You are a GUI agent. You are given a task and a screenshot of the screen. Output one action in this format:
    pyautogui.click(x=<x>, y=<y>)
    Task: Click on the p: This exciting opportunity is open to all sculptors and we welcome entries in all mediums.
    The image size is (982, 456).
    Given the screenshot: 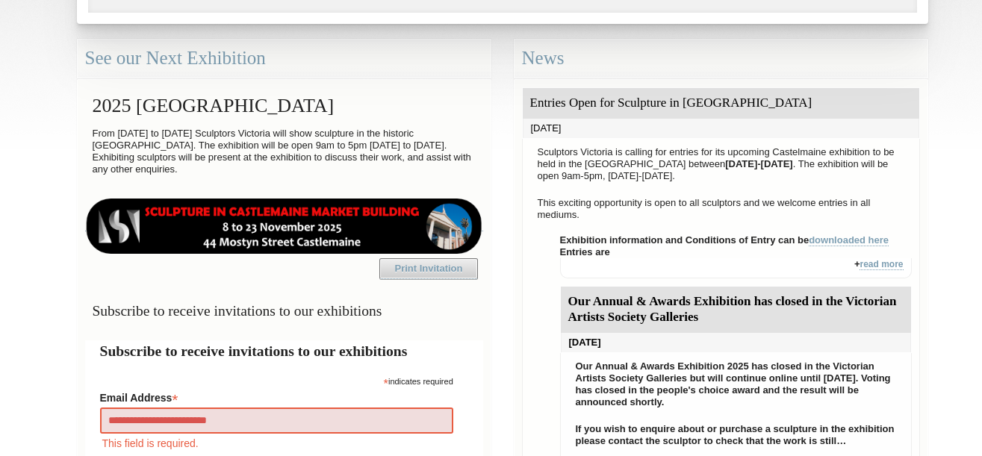 What is the action you would take?
    pyautogui.click(x=720, y=209)
    